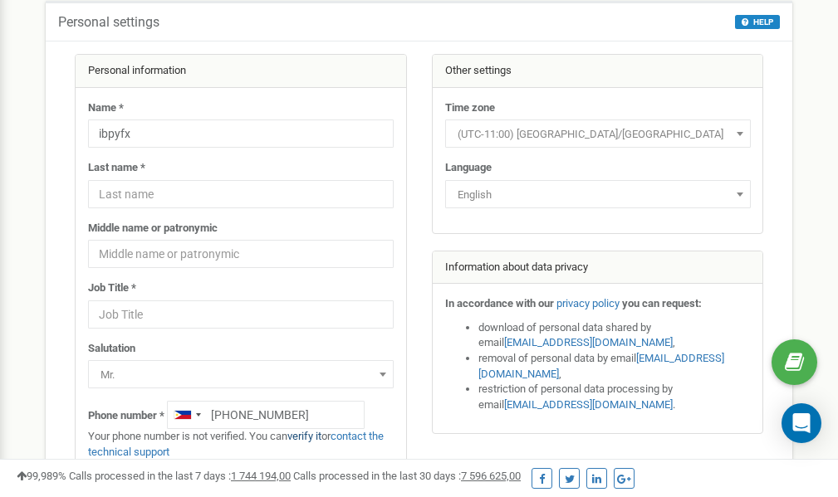  Describe the element at coordinates (241, 194) in the screenshot. I see `input: Last name` at that location.